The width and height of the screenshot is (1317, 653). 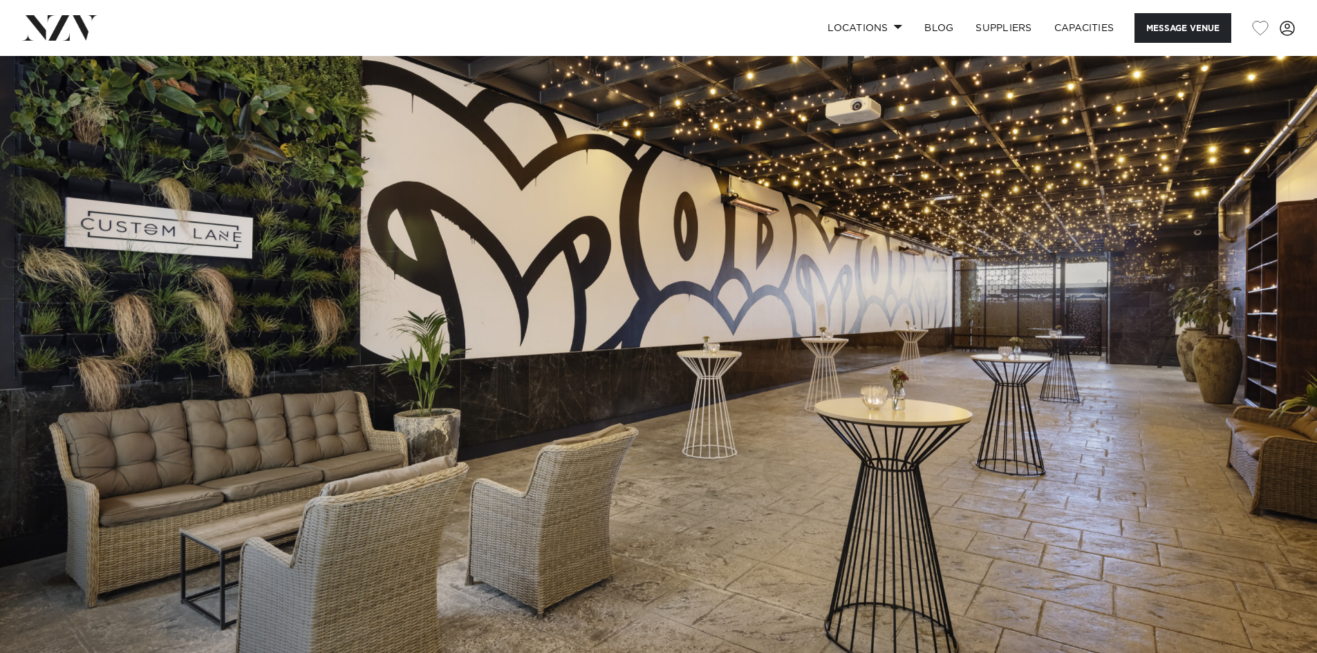 I want to click on a: Capacities, so click(x=1084, y=28).